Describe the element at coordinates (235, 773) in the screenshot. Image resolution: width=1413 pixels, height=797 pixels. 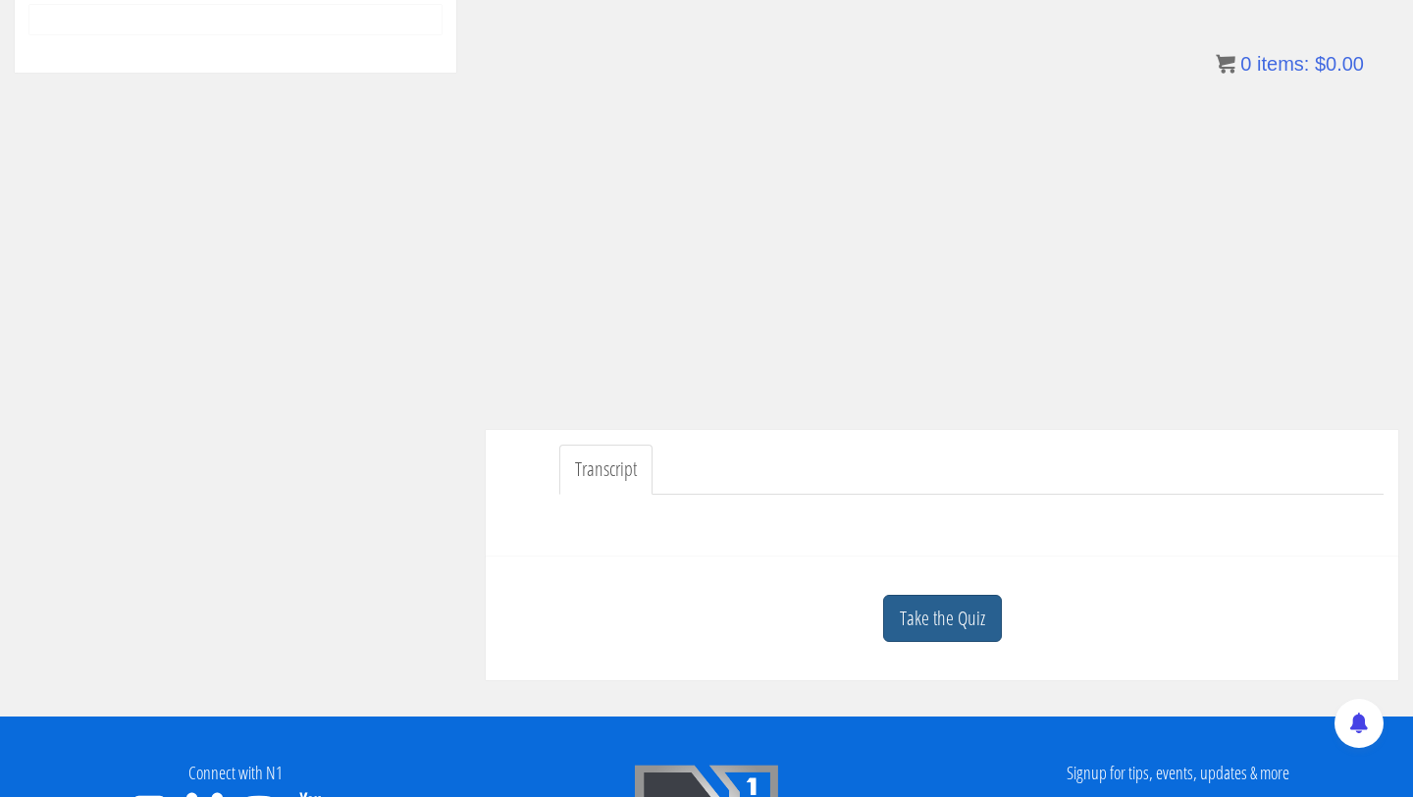
I see `h4: Connect with N1` at that location.